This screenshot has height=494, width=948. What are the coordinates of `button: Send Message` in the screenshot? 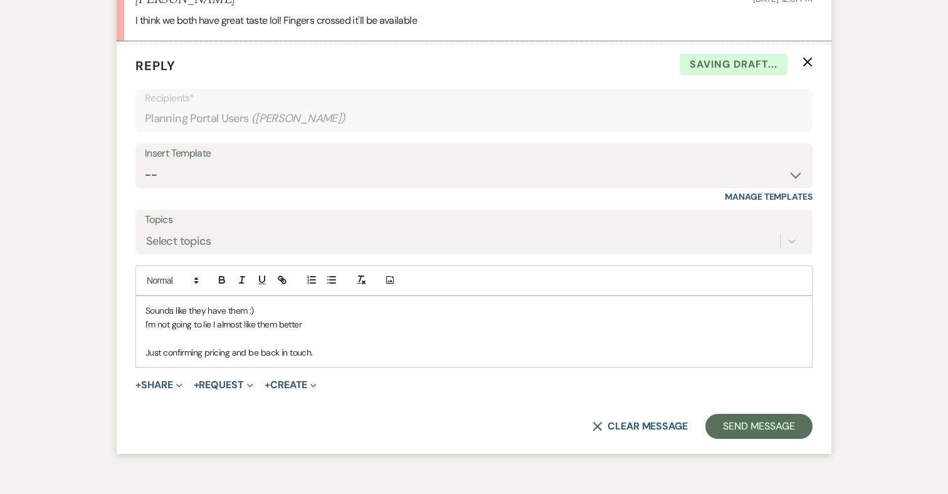 It's located at (758, 427).